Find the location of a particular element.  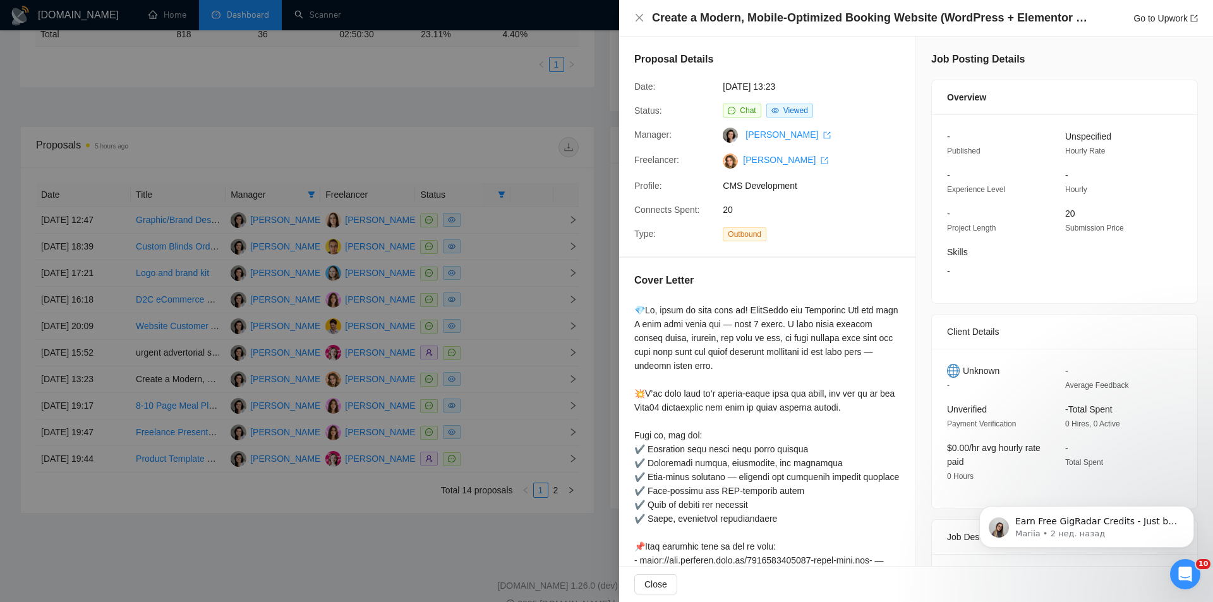

div: Client Details is located at coordinates (1064, 332).